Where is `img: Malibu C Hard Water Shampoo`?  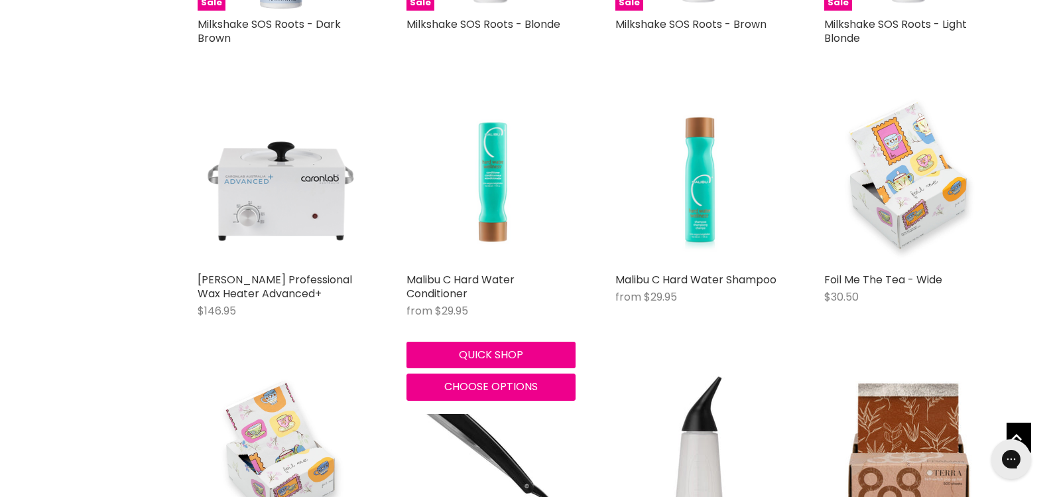 img: Malibu C Hard Water Shampoo is located at coordinates (700, 181).